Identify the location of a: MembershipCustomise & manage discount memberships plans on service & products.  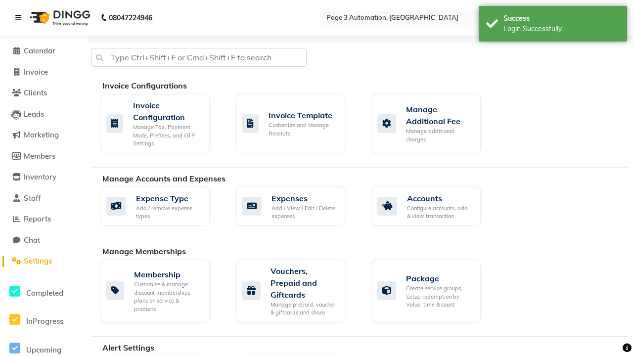
(161, 291).